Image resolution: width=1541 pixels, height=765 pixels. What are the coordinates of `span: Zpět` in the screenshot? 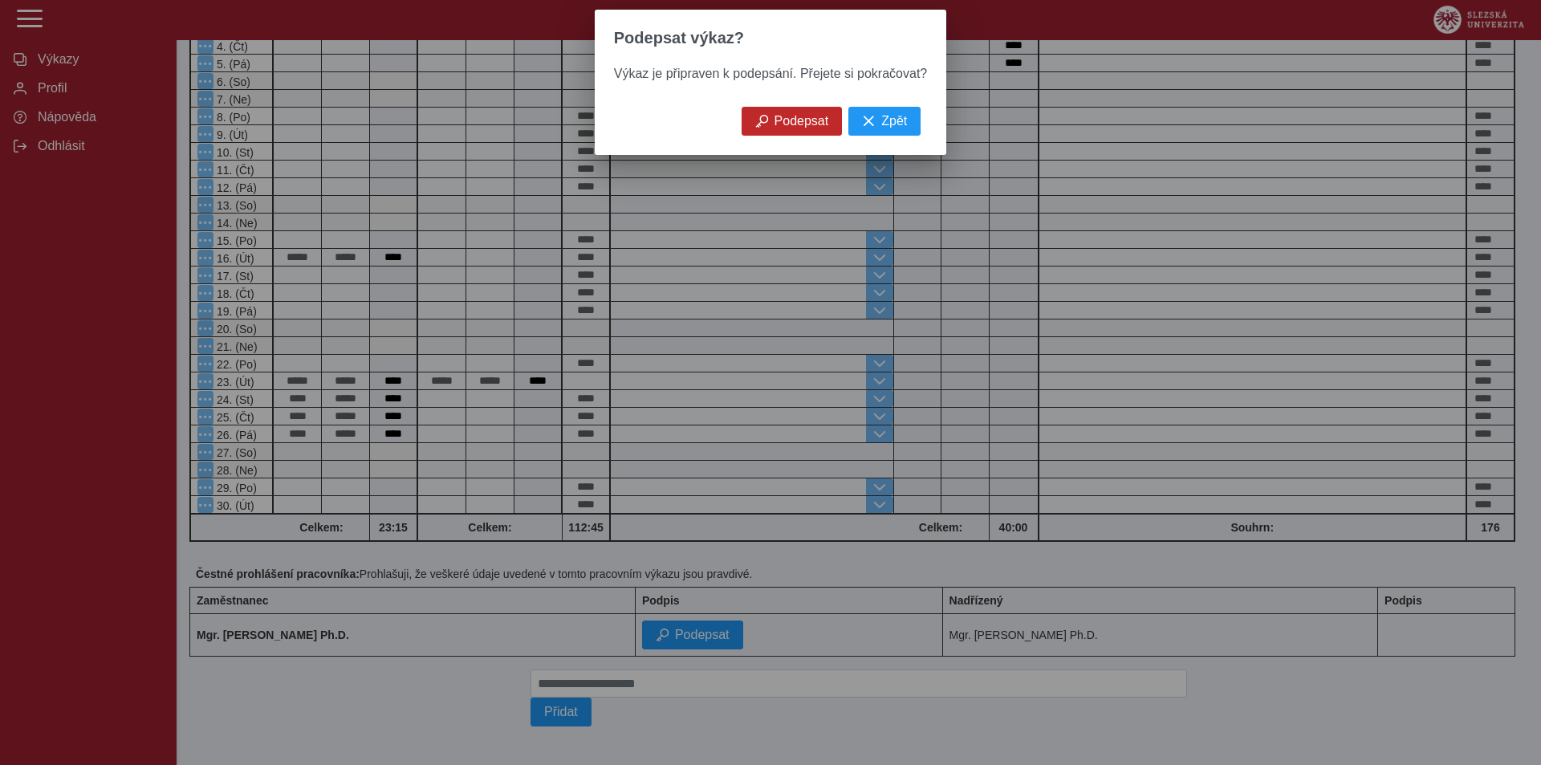 It's located at (894, 121).